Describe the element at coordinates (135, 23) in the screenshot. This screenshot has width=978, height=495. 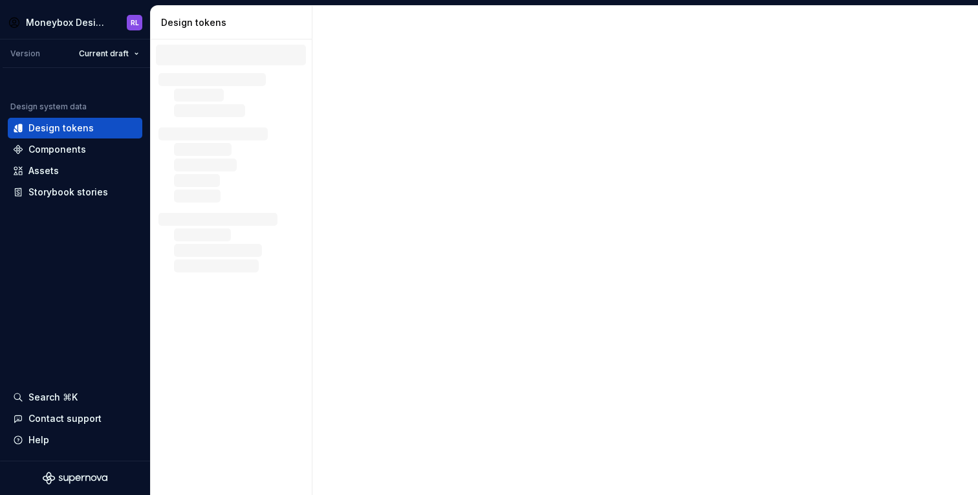
I see `div: RL` at that location.